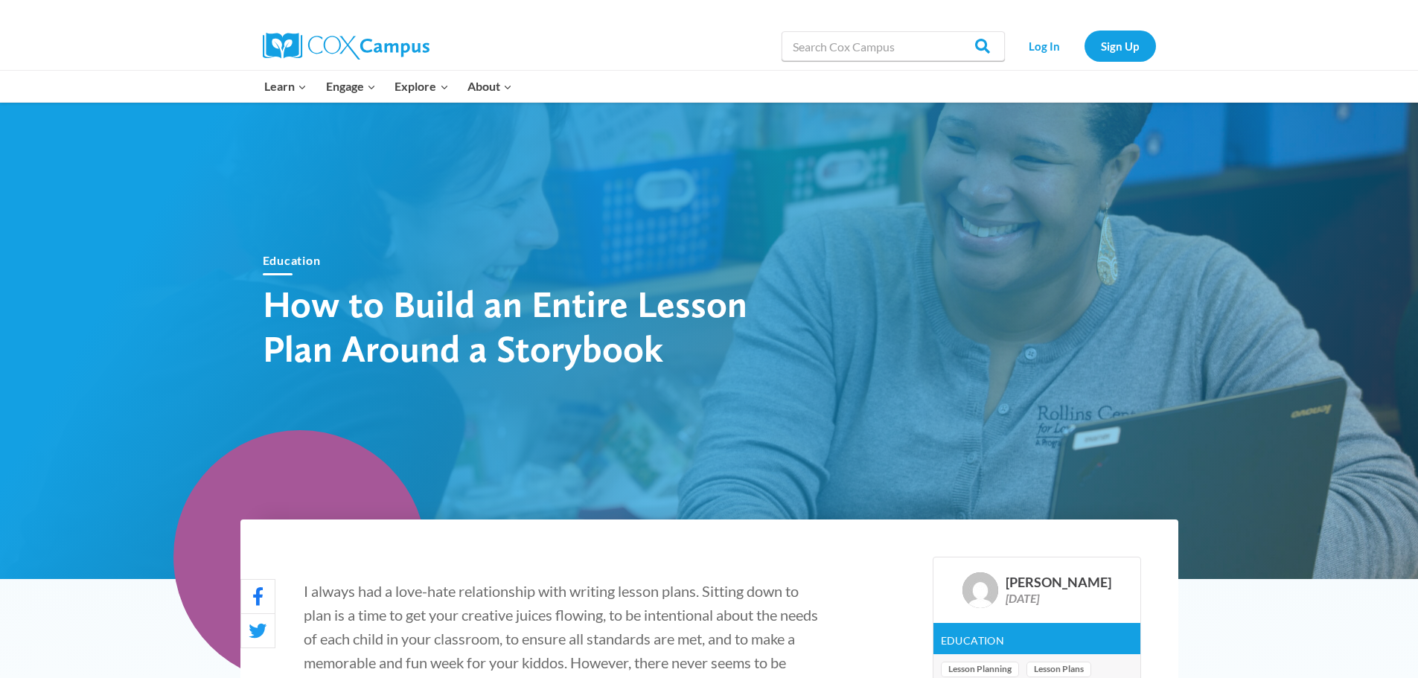 Image resolution: width=1418 pixels, height=678 pixels. Describe the element at coordinates (490, 86) in the screenshot. I see `span: About` at that location.